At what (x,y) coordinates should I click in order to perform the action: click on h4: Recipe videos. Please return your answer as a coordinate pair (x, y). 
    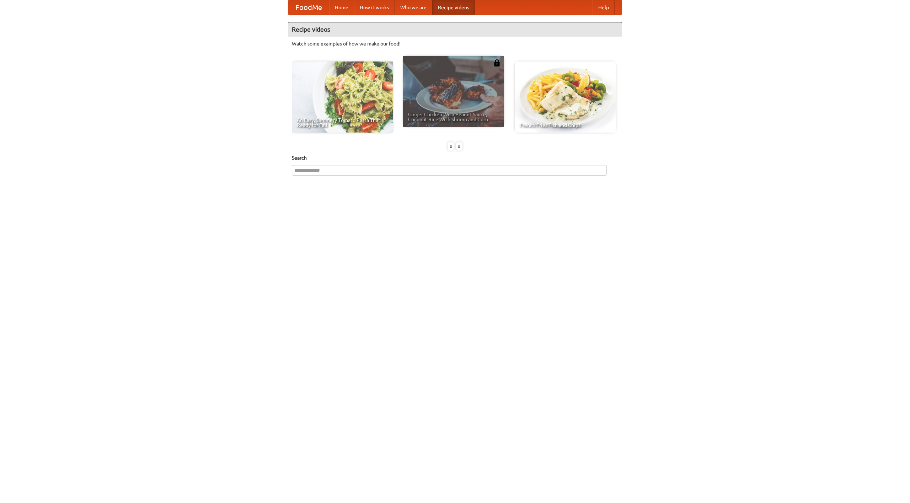
    Looking at the image, I should click on (455, 30).